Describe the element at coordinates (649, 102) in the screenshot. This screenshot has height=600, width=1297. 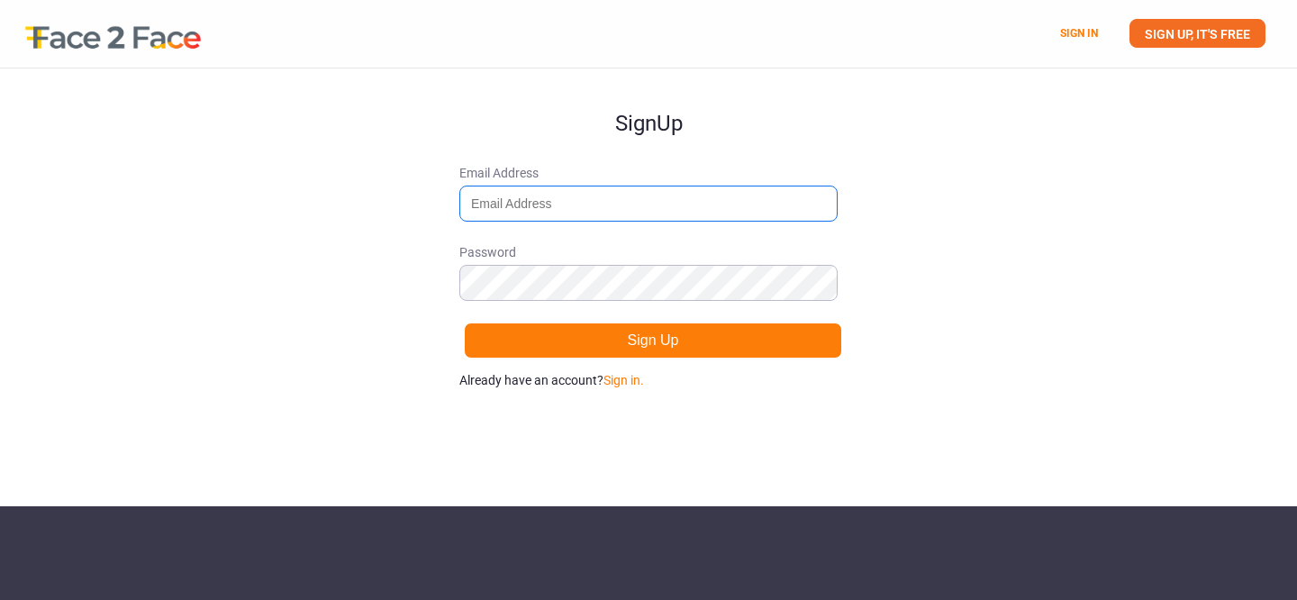
I see `h1: Sign Up` at that location.